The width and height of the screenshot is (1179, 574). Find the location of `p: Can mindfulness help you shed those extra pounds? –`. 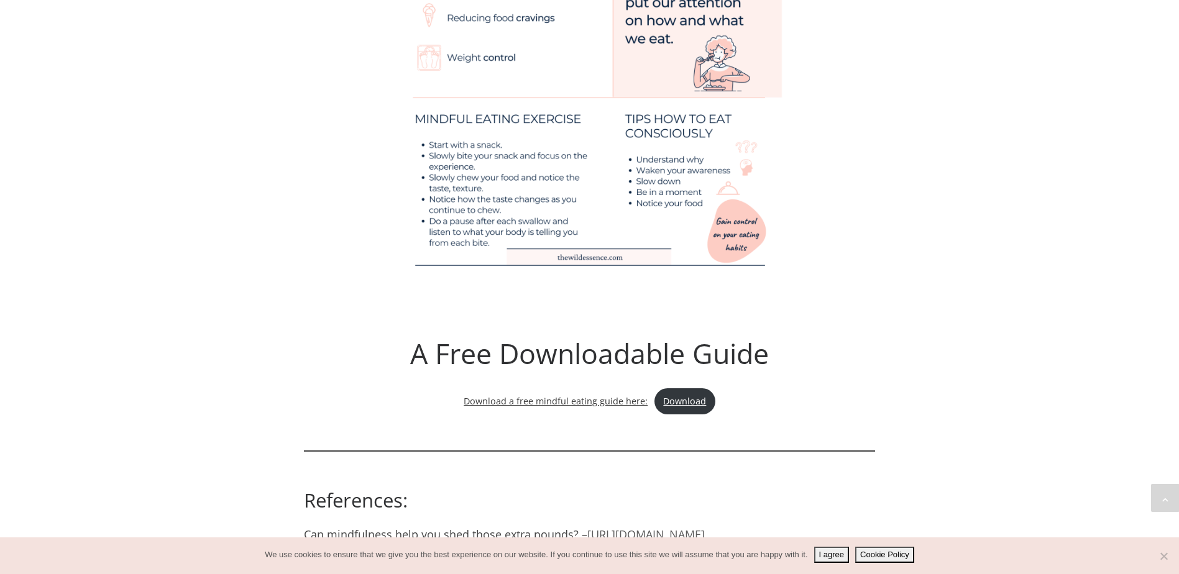

p: Can mindfulness help you shed those extra pounds? – is located at coordinates (589, 535).